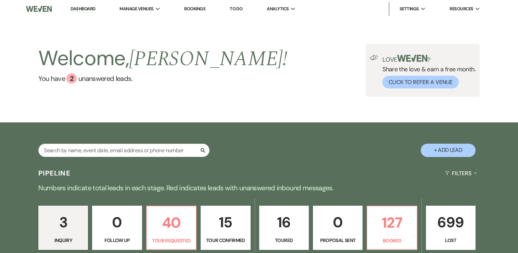  I want to click on a: 699Lost, so click(450, 228).